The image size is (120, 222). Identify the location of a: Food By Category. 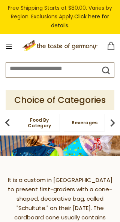
(39, 123).